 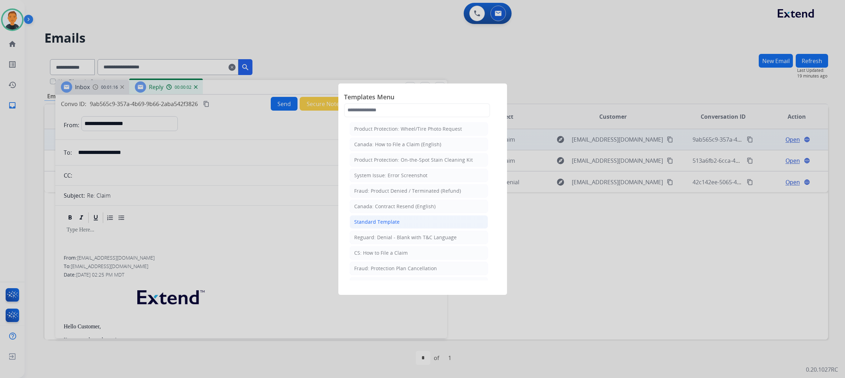 I want to click on div: Product Protection: On-the-Spot Stain Cleaning Kit, so click(x=413, y=160).